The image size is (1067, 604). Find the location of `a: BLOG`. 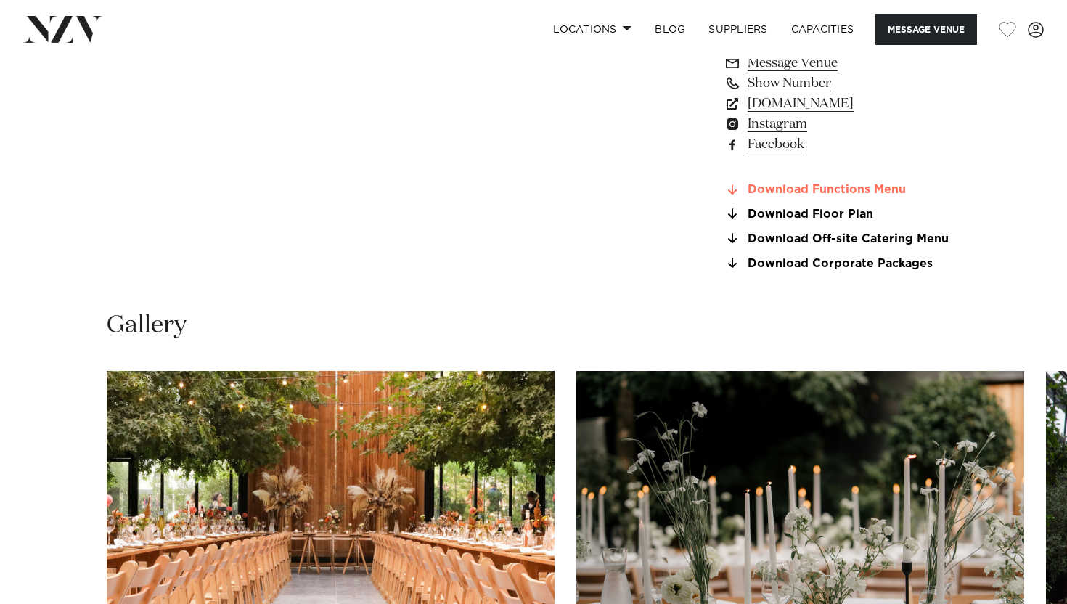

a: BLOG is located at coordinates (670, 29).